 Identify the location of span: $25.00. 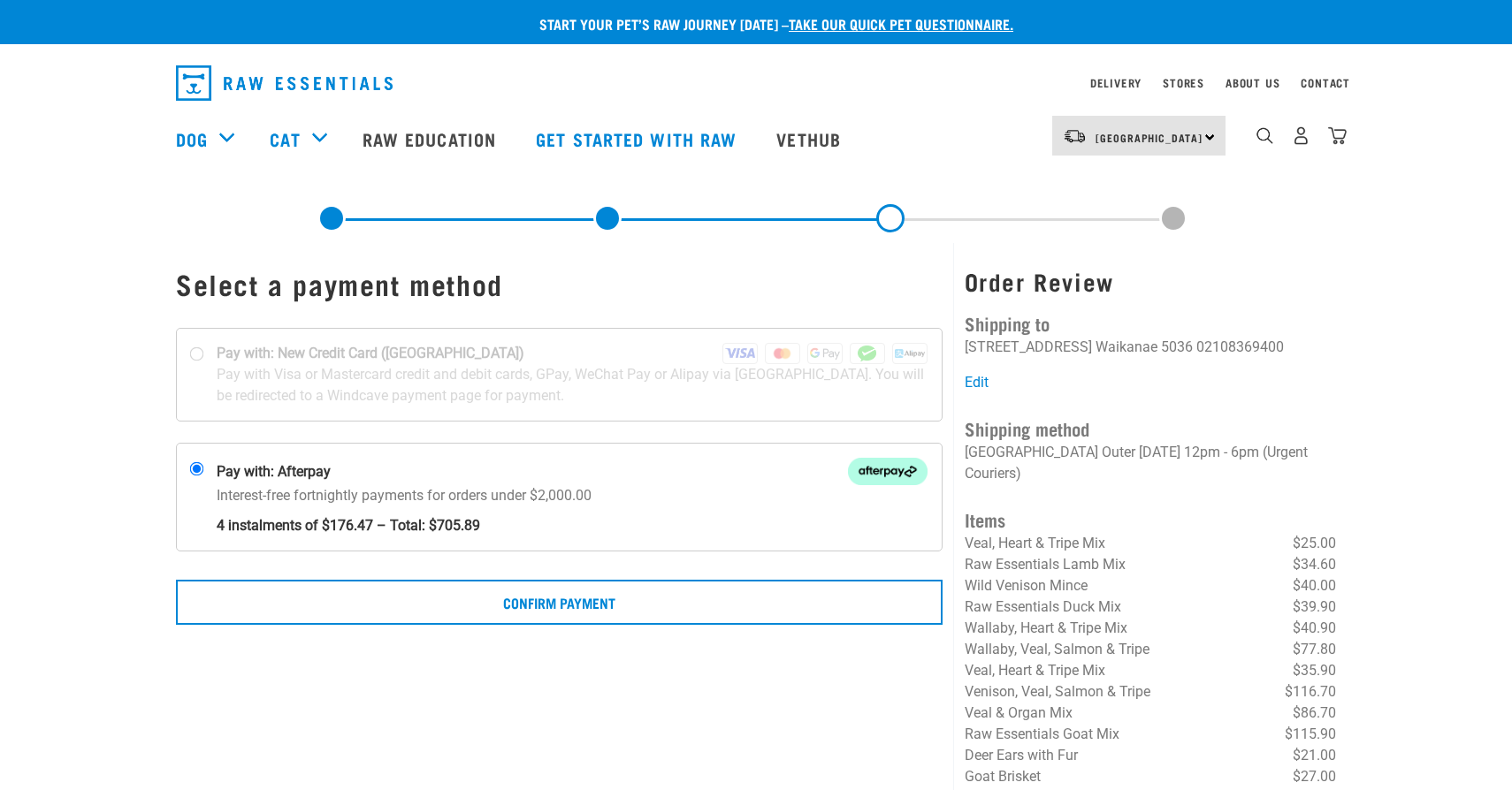
(1314, 544).